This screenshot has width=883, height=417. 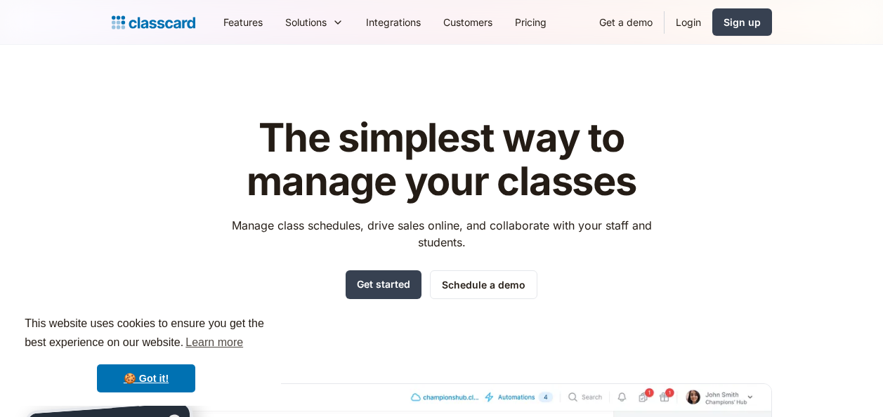 I want to click on h1: The simplest way to manage your classes, so click(x=441, y=159).